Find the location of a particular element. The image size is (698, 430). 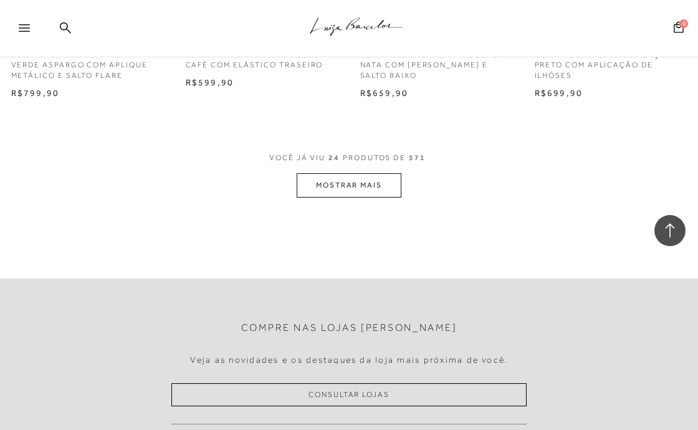

h4: Veja as novidades e os destaques da loja mais próxima de você. is located at coordinates (349, 360).